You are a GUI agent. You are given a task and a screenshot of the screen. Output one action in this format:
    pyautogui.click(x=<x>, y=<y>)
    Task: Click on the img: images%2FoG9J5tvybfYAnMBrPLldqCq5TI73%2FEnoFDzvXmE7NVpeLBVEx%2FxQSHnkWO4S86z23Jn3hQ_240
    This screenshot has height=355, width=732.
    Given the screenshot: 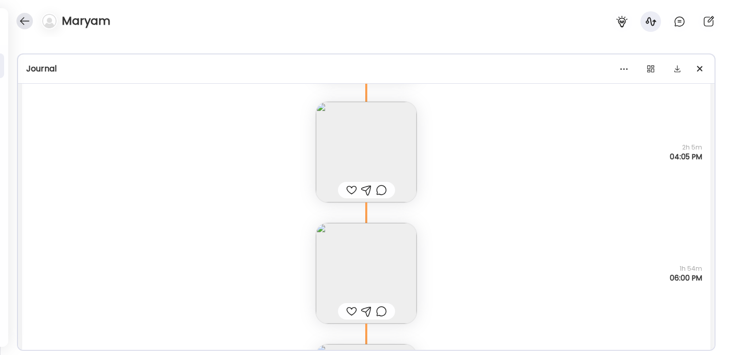 What is the action you would take?
    pyautogui.click(x=366, y=152)
    